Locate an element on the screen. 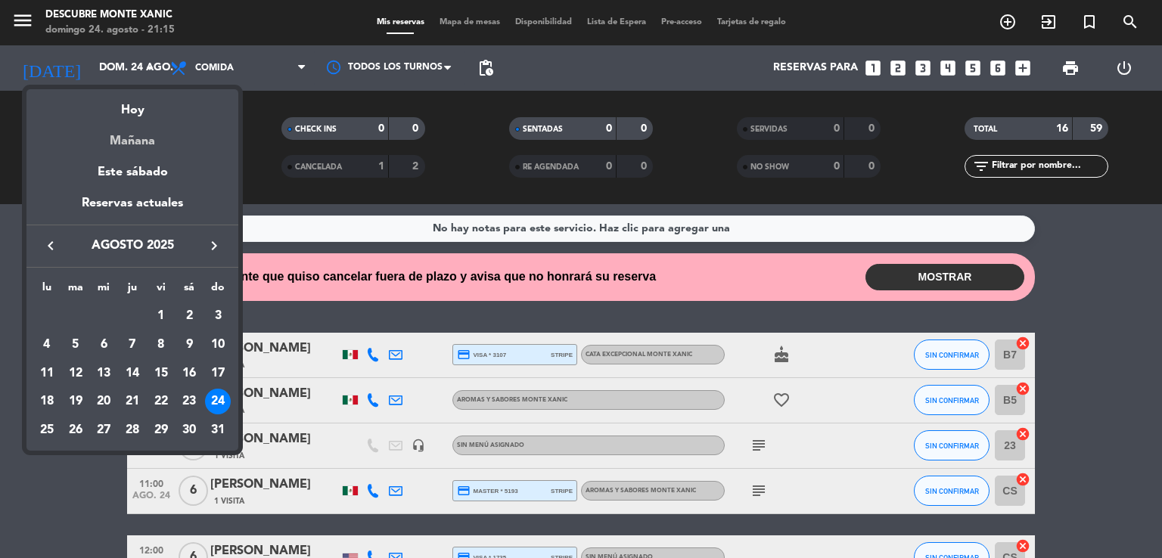 Image resolution: width=1162 pixels, height=558 pixels. div: 3 is located at coordinates (218, 316).